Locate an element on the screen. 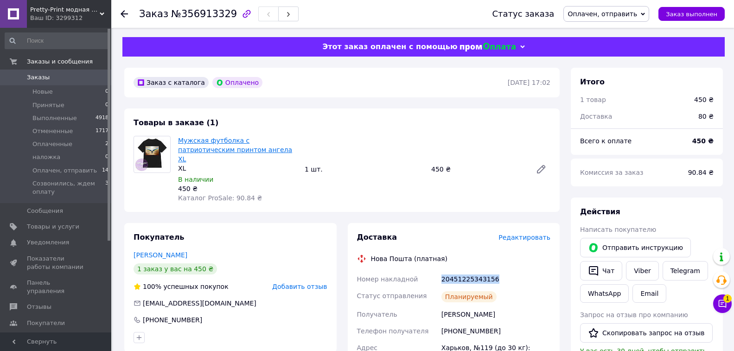 The image size is (734, 351). span: Принятые is located at coordinates (48, 105).